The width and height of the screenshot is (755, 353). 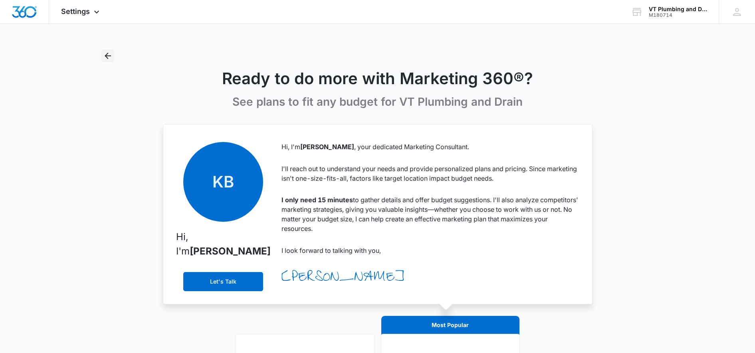 I want to click on h1: Ready to do more with Marketing 360®?, so click(x=377, y=79).